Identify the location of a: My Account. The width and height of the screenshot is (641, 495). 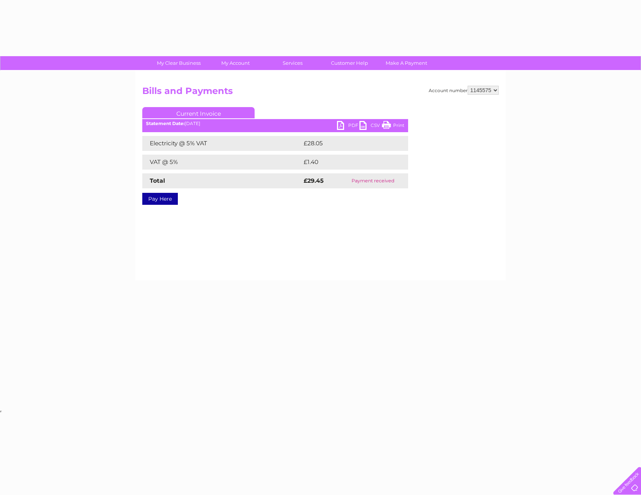
(236, 63).